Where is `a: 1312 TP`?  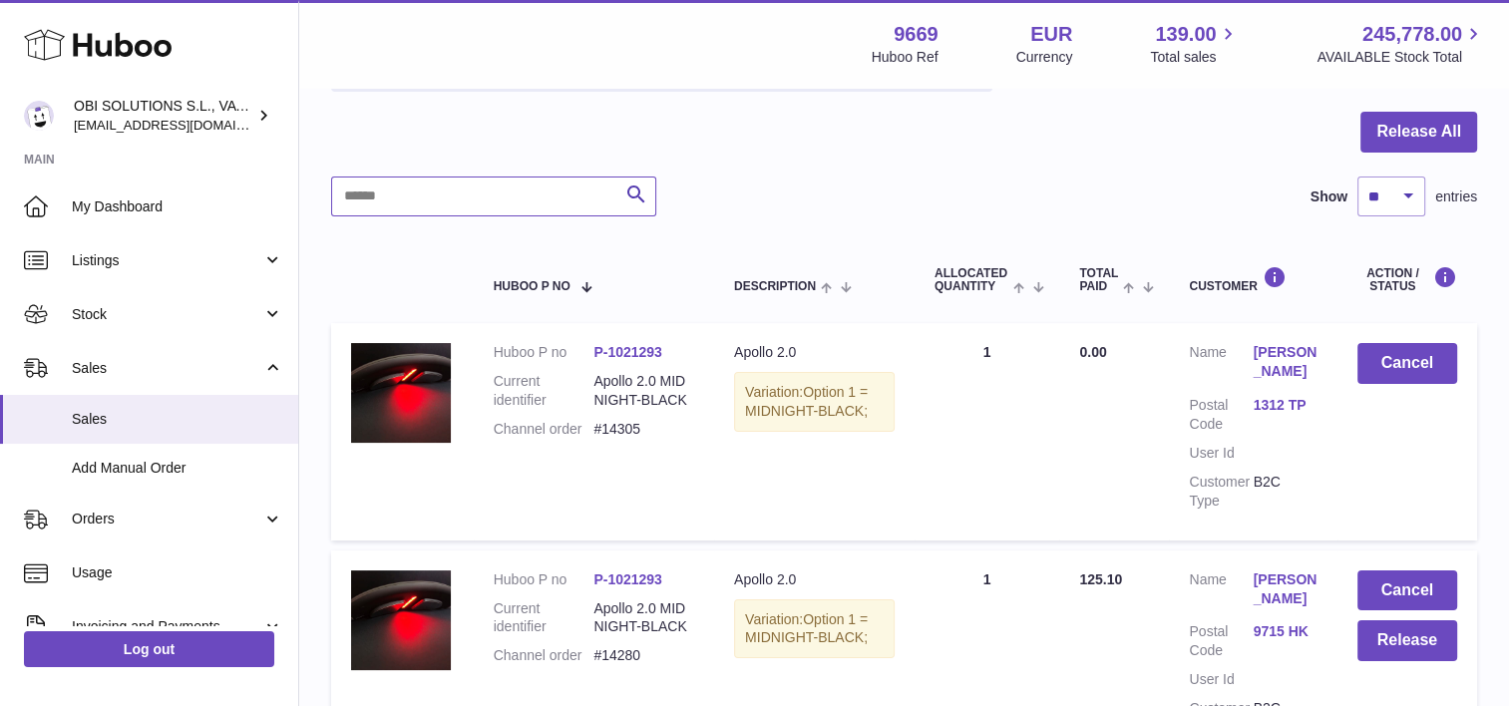
a: 1312 TP is located at coordinates (1285, 405).